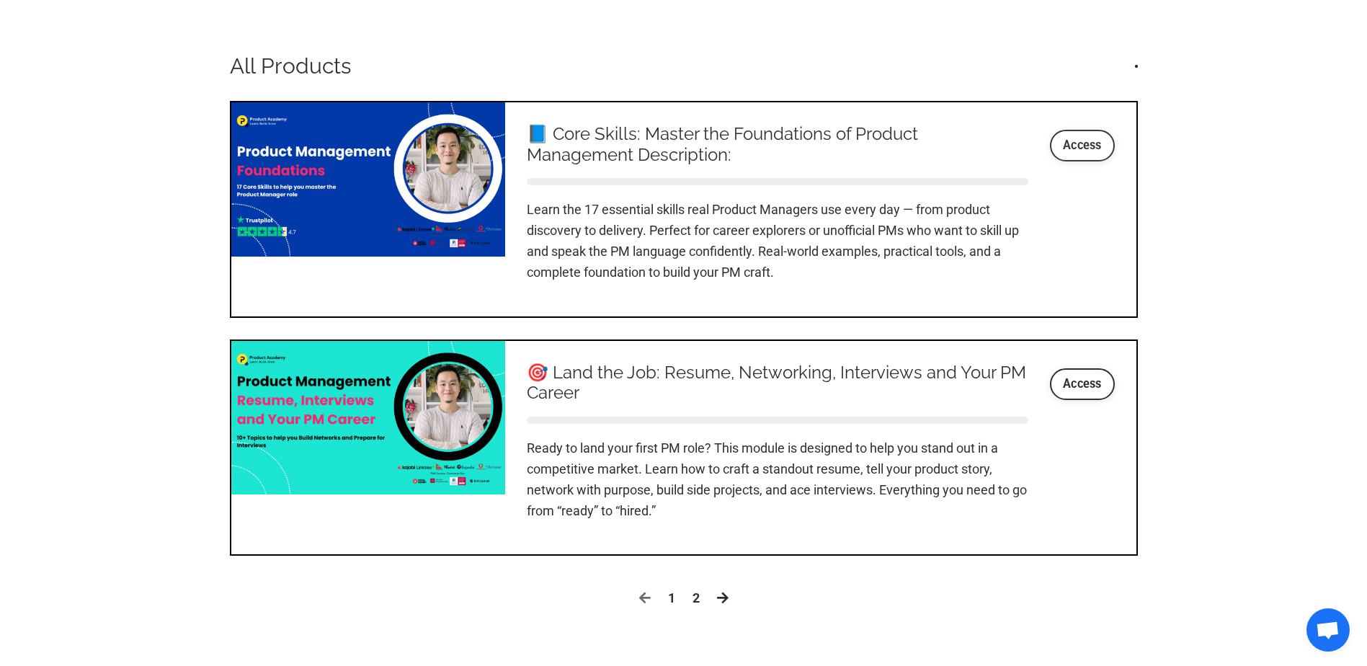  What do you see at coordinates (672, 598) in the screenshot?
I see `a: 1` at bounding box center [672, 598].